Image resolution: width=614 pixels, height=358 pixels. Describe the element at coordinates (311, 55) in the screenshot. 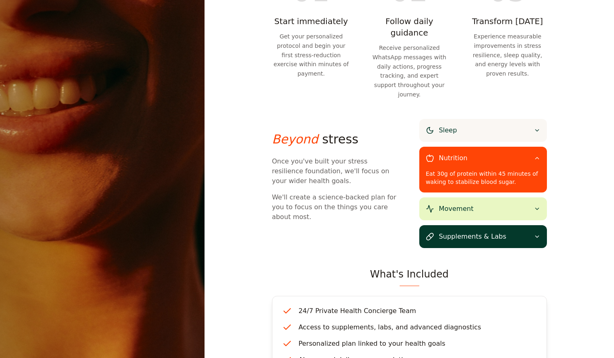

I see `p: Get your personalized protocol and begin your first stress-reduction exercise within minutes of p...` at that location.